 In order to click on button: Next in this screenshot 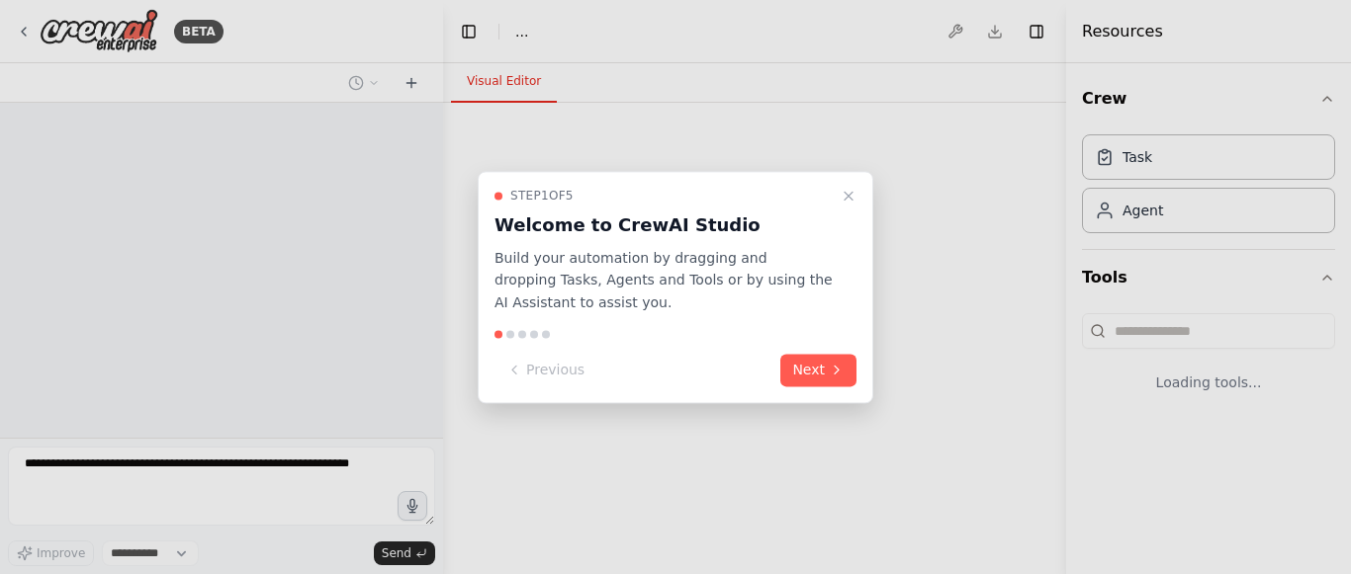, I will do `click(818, 370)`.